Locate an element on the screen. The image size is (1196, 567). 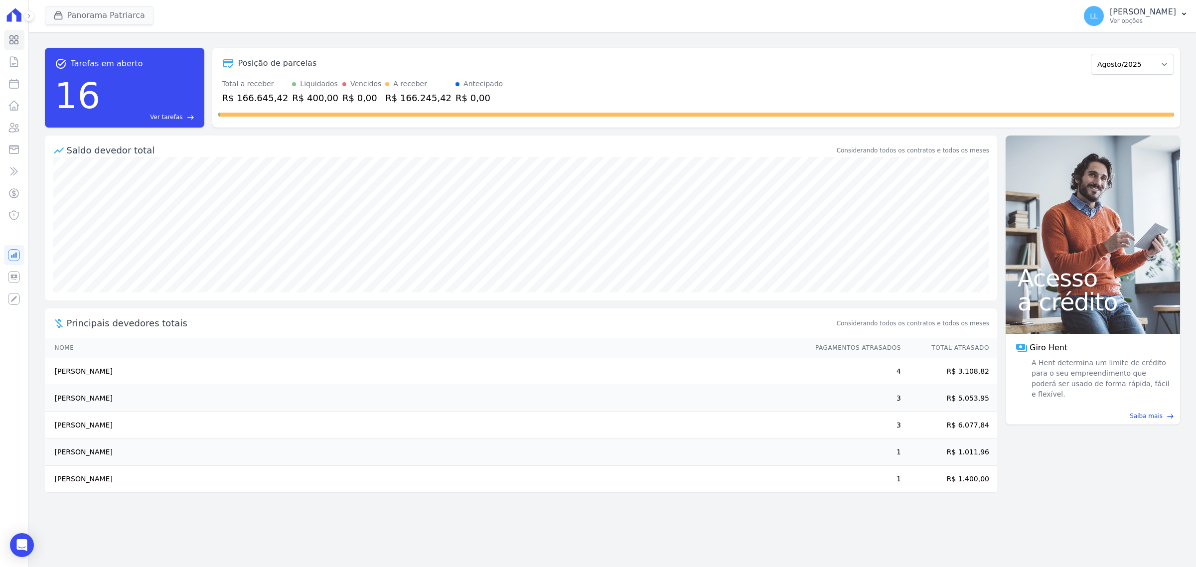
span: Acesso is located at coordinates (1092, 278).